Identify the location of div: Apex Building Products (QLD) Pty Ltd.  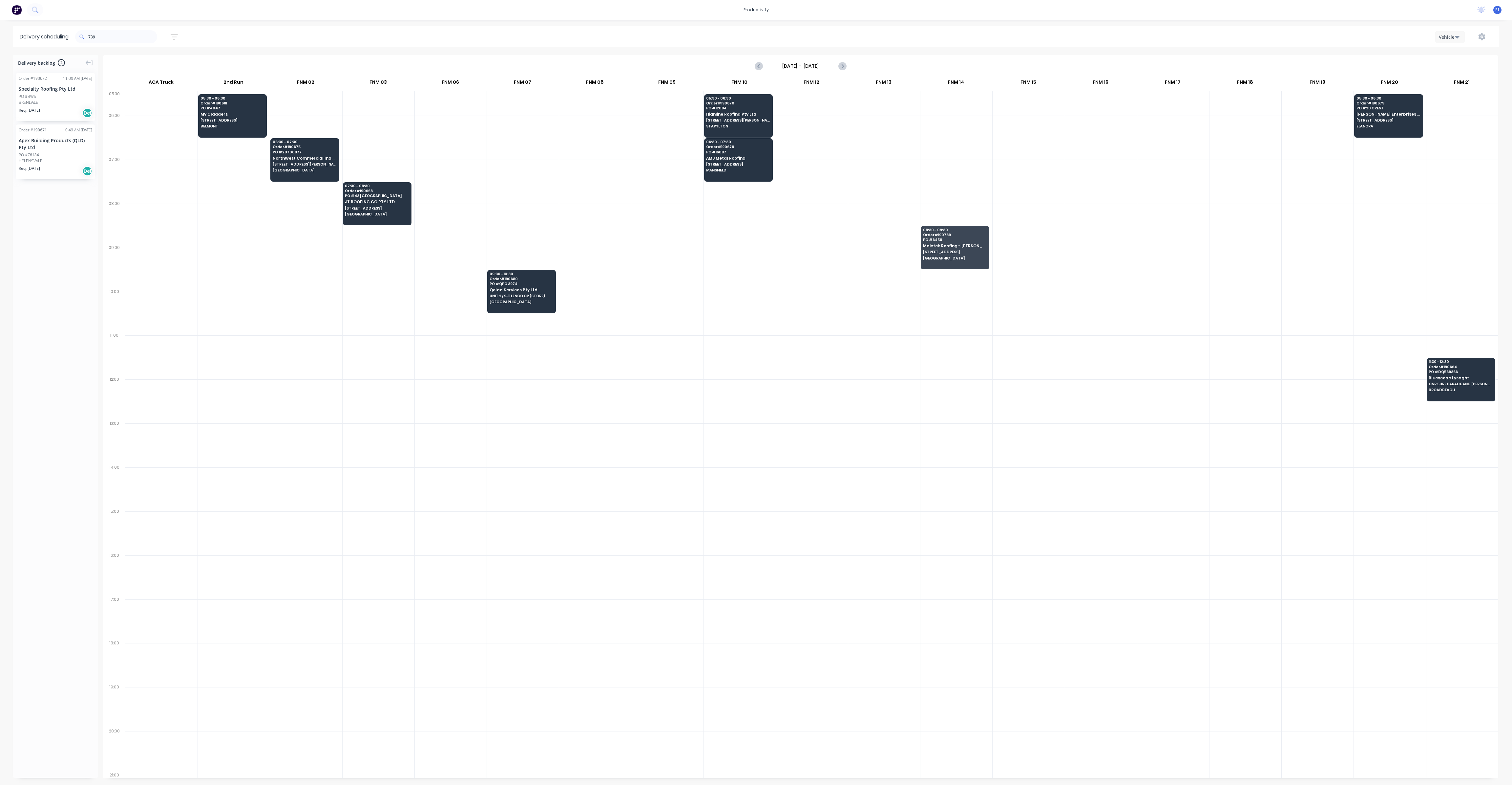
(56, 143).